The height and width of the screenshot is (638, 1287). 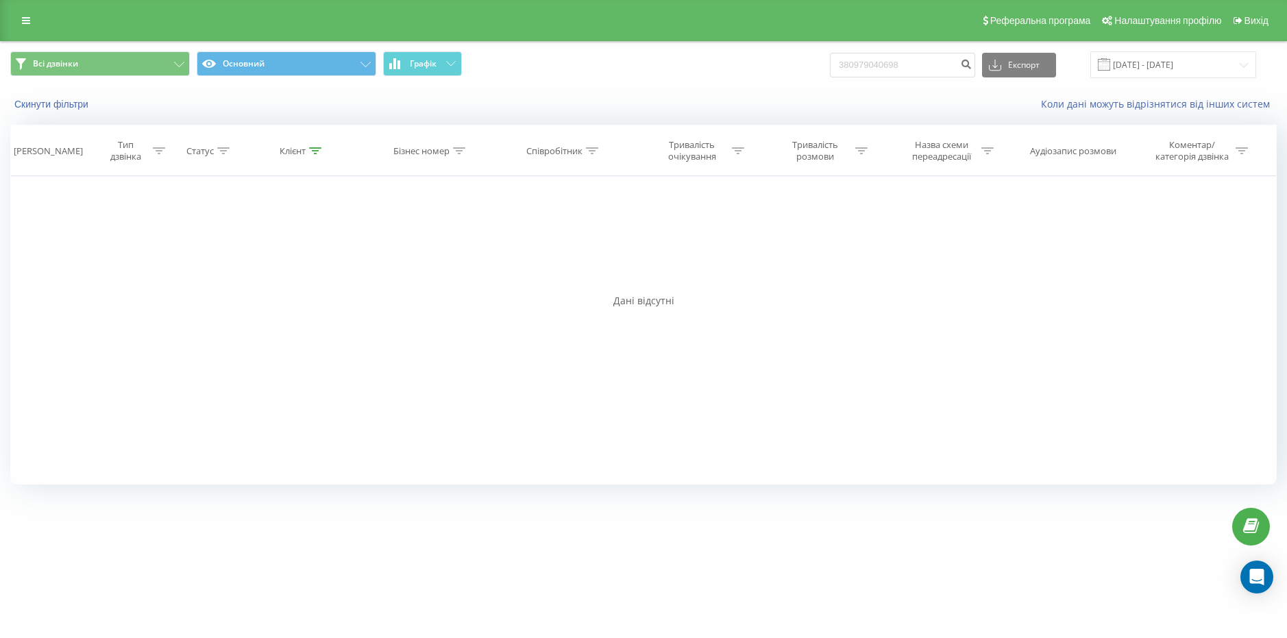 What do you see at coordinates (1192, 151) in the screenshot?
I see `div: Коментар/категорія дзвінка` at bounding box center [1192, 151].